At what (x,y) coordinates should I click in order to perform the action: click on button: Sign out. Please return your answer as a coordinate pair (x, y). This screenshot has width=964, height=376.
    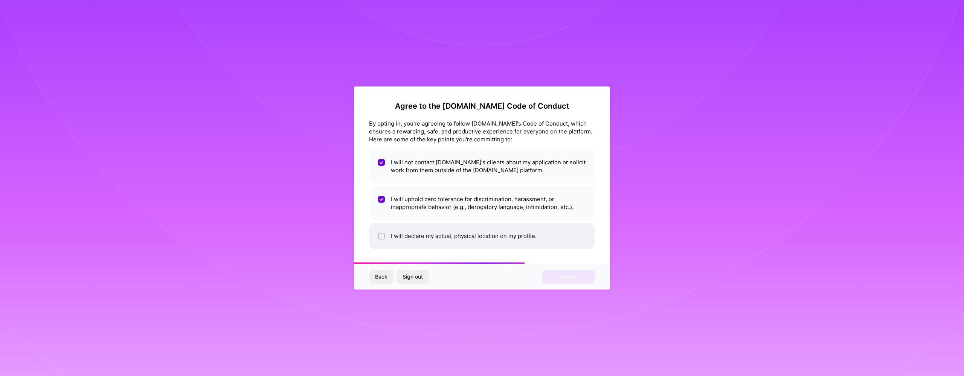
    Looking at the image, I should click on (413, 277).